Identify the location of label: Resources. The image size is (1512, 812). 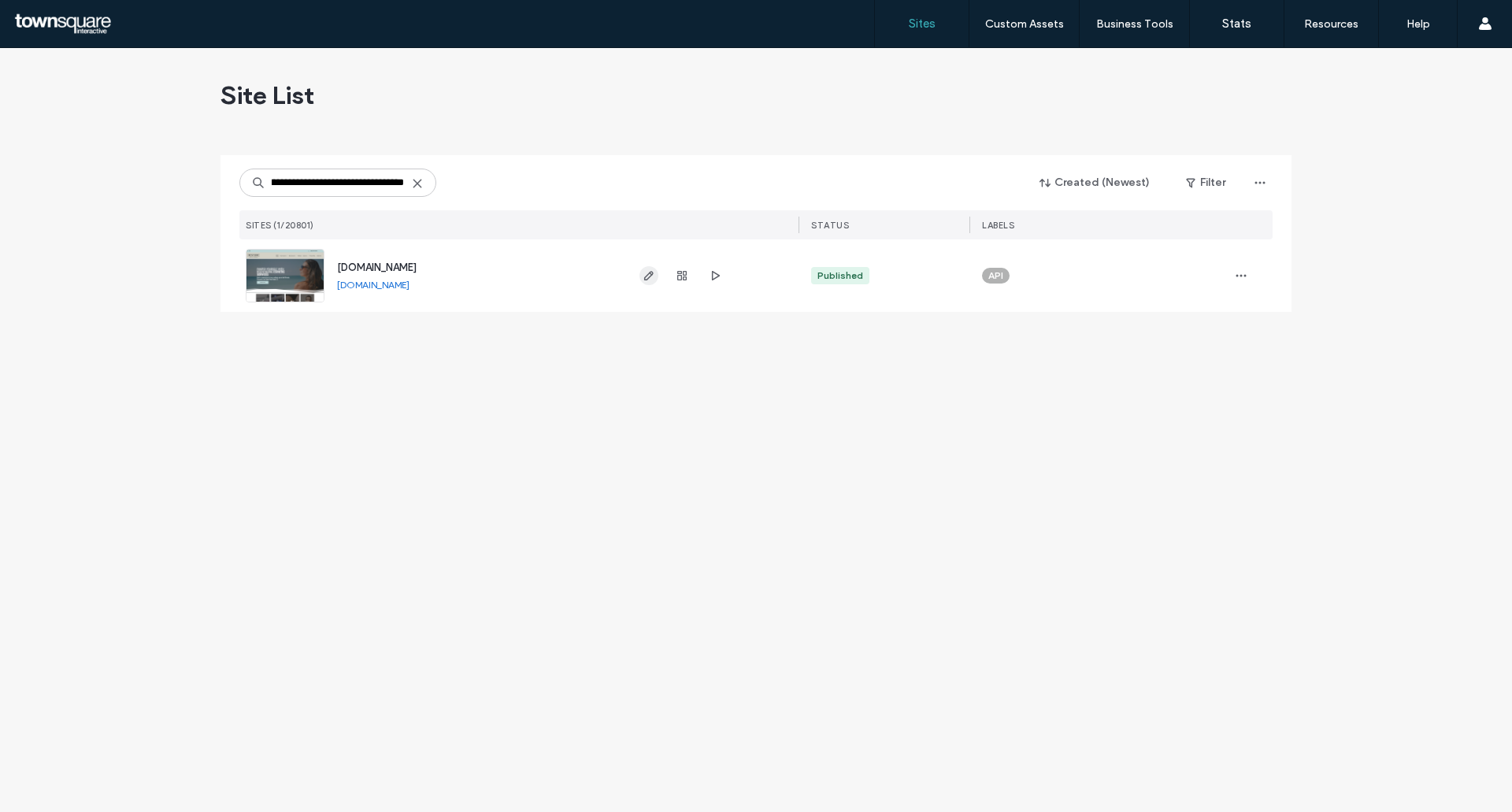
(1331, 23).